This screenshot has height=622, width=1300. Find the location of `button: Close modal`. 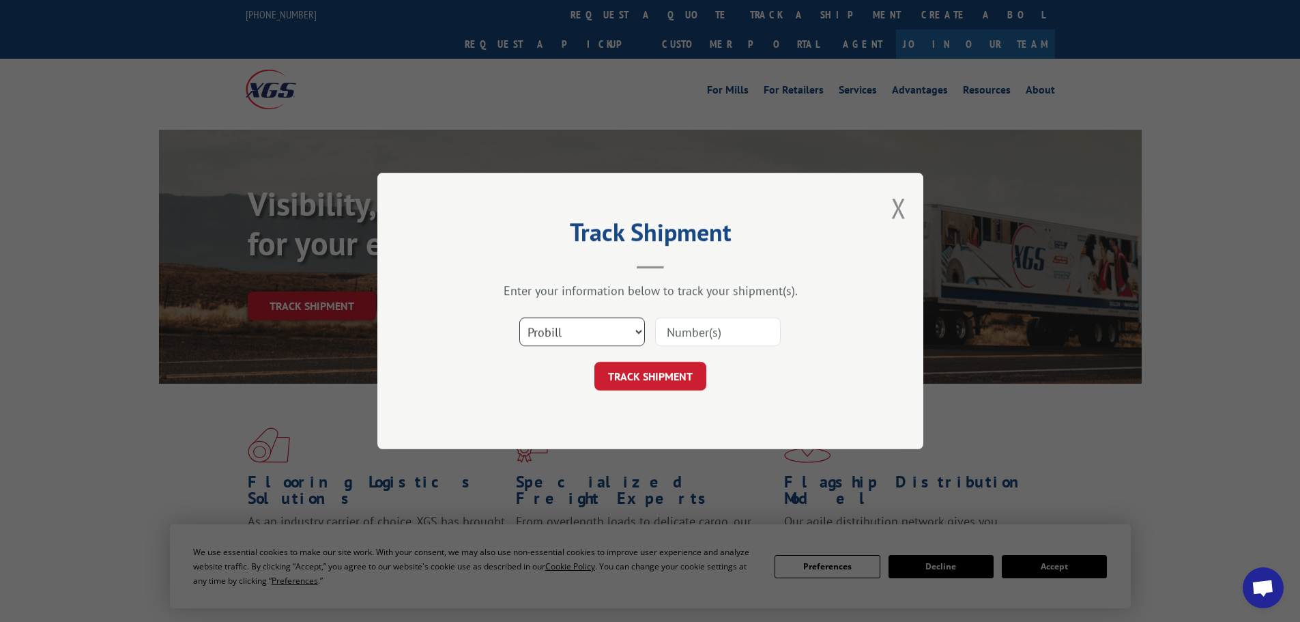

button: Close modal is located at coordinates (899, 207).